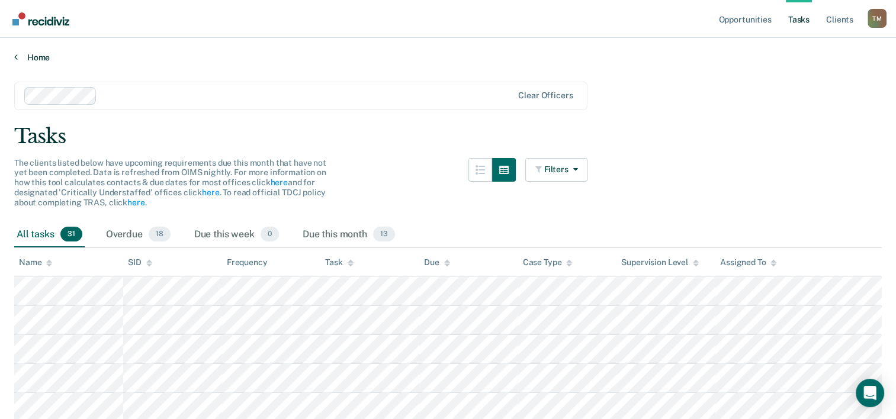 This screenshot has height=419, width=896. What do you see at coordinates (49, 235) in the screenshot?
I see `div: All tasks31` at bounding box center [49, 235].